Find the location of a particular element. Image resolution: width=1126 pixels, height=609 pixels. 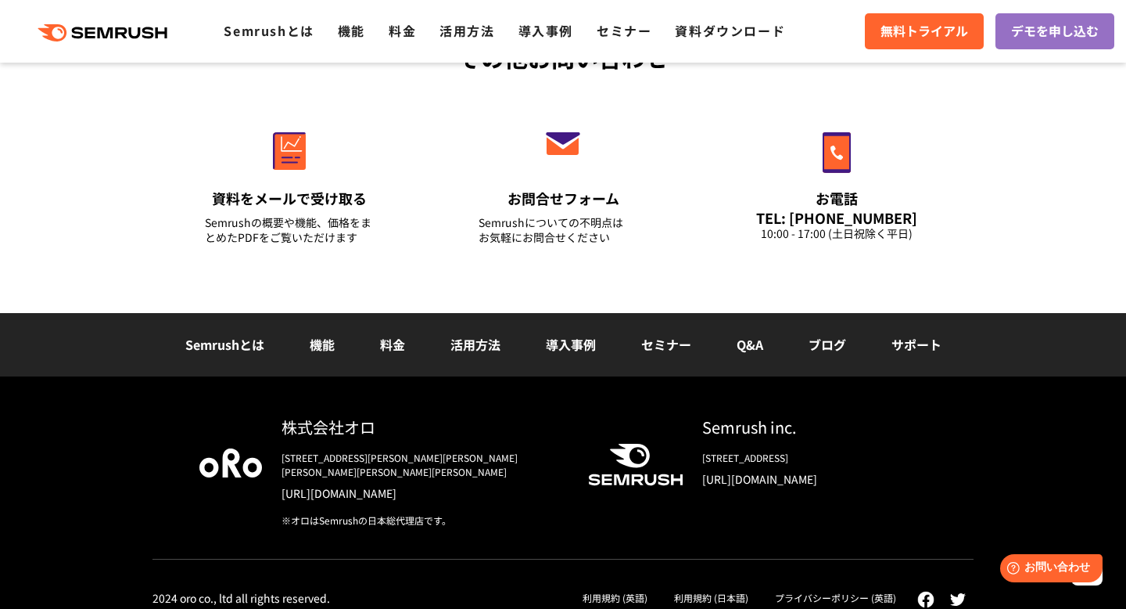

a: ブログ is located at coordinates (828, 344).